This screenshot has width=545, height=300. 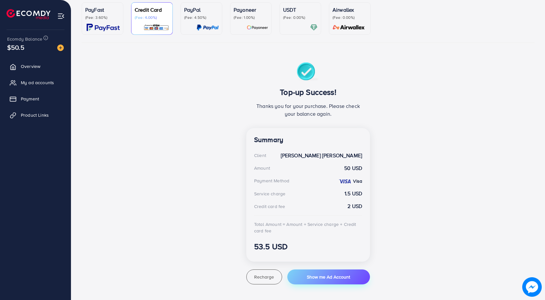 What do you see at coordinates (37, 83) in the screenshot?
I see `span: My ad accounts` at bounding box center [37, 83].